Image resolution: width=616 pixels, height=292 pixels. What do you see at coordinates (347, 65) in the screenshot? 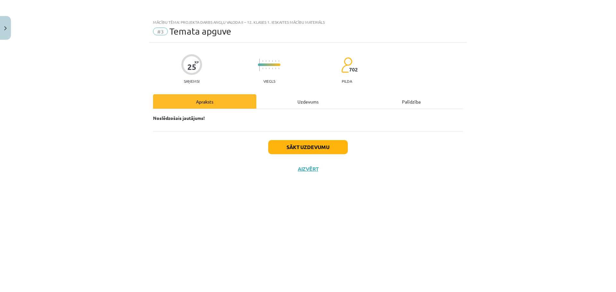
I see `img: students-c634bb4e5e11cddfef0936a35e636f08e4e9abd3cc4e673bd6f9a4125e45ecb1.svg` at bounding box center [347, 65].